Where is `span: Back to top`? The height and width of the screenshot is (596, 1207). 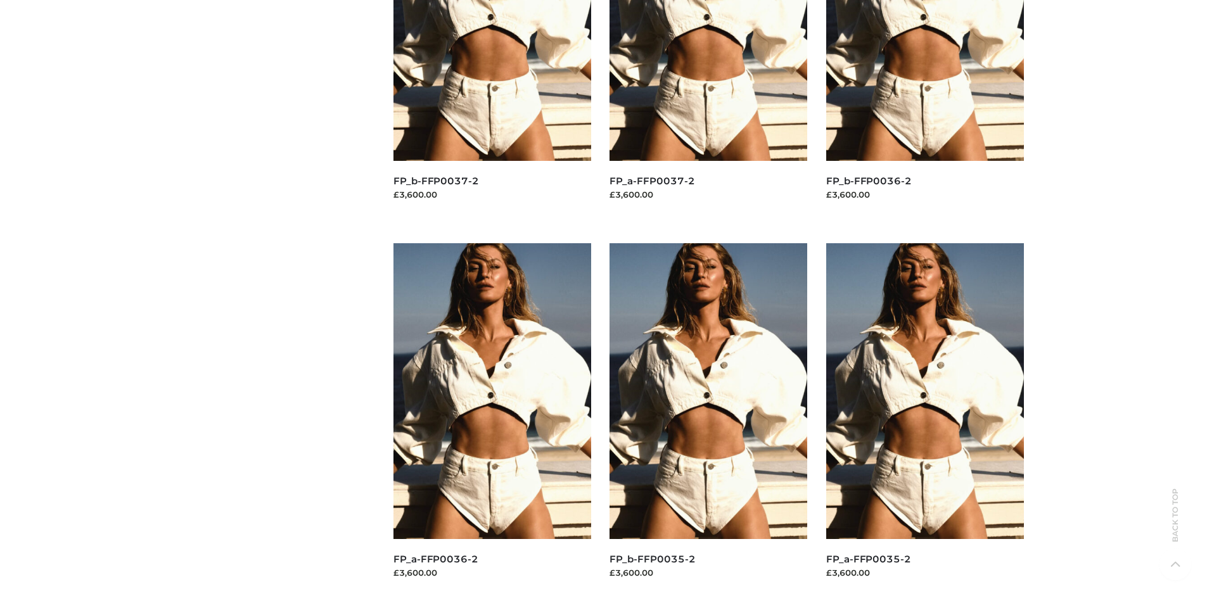 span: Back to top is located at coordinates (1176, 527).